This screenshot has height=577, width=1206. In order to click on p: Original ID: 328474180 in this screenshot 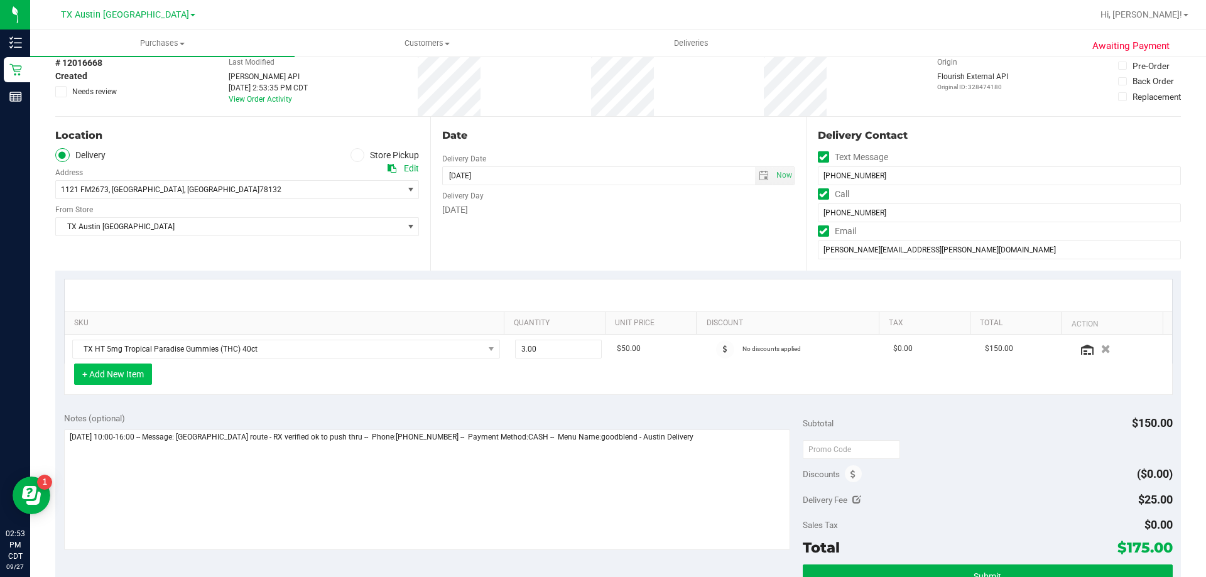, I will do `click(972, 87)`.